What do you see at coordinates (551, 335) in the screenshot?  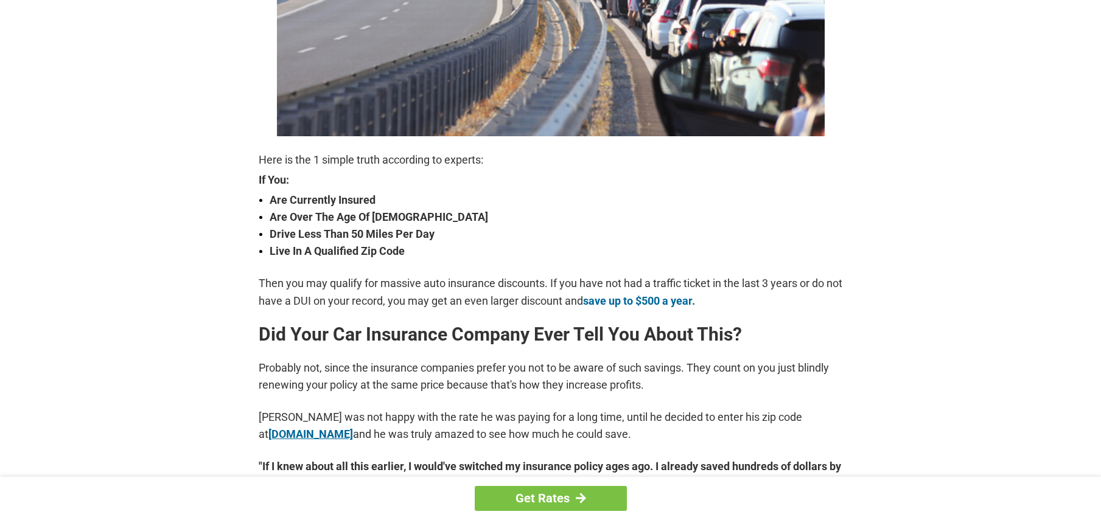 I see `h2: Did Your Car Insurance Company Ever Tell You About This?` at bounding box center [551, 335].